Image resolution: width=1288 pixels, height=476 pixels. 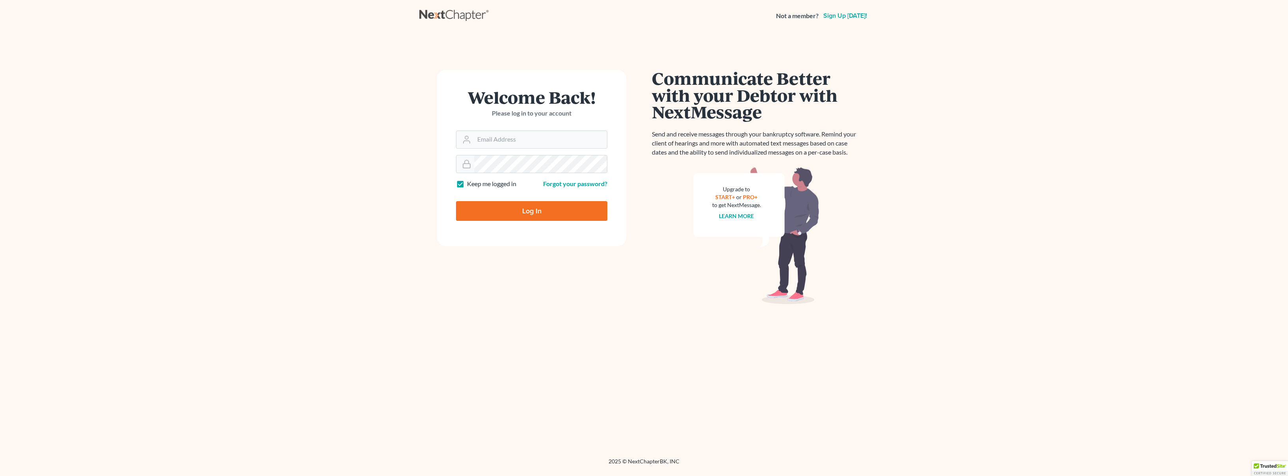 What do you see at coordinates (737, 189) in the screenshot?
I see `div: Upgrade to` at bounding box center [737, 189].